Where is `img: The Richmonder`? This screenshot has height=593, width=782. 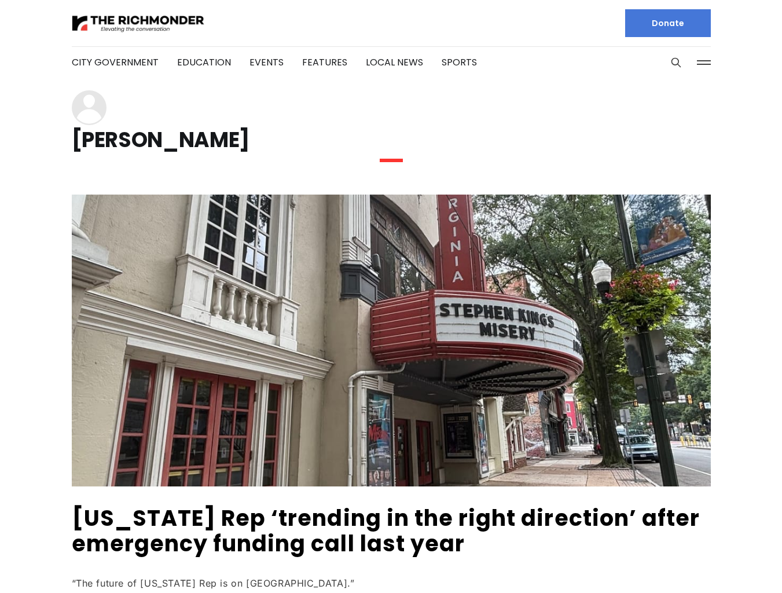
img: The Richmonder is located at coordinates (138, 23).